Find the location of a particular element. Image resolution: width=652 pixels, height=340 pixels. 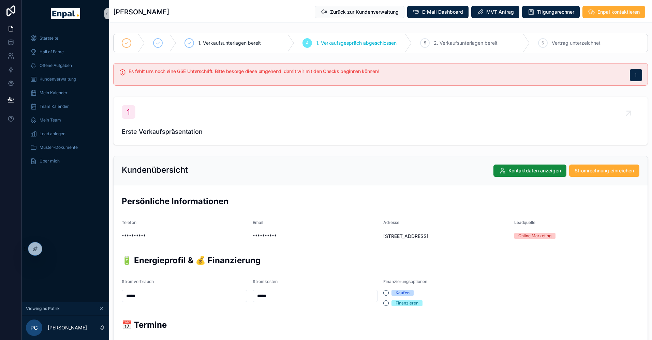

span: 1. Verkaufsgespräch abgeschlossen is located at coordinates (357, 43).